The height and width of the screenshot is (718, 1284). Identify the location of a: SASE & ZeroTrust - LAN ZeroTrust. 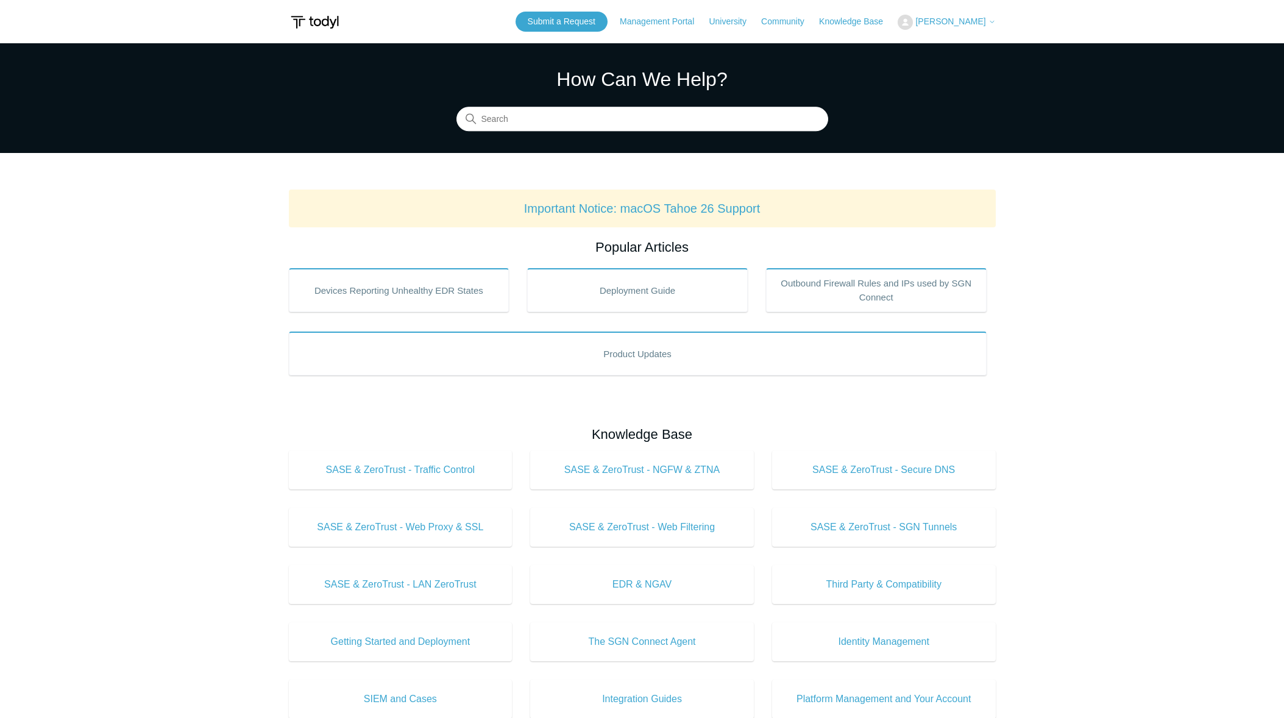
(400, 584).